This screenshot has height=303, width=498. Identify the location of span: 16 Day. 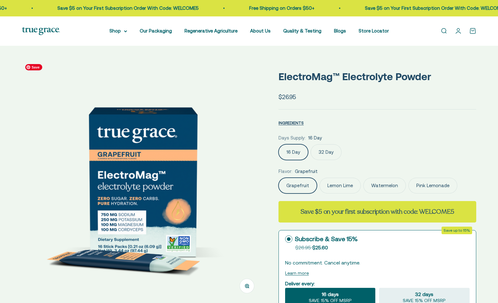
(315, 138).